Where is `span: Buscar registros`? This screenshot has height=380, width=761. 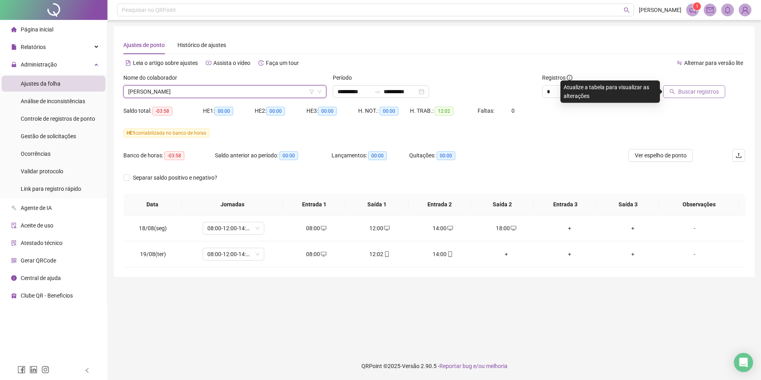 span: Buscar registros is located at coordinates (698, 92).